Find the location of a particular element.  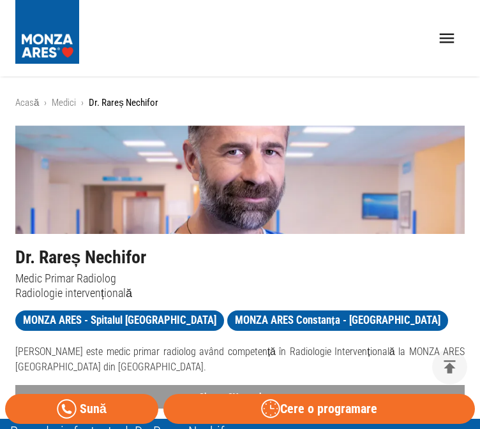

a: Acasă is located at coordinates (27, 103).